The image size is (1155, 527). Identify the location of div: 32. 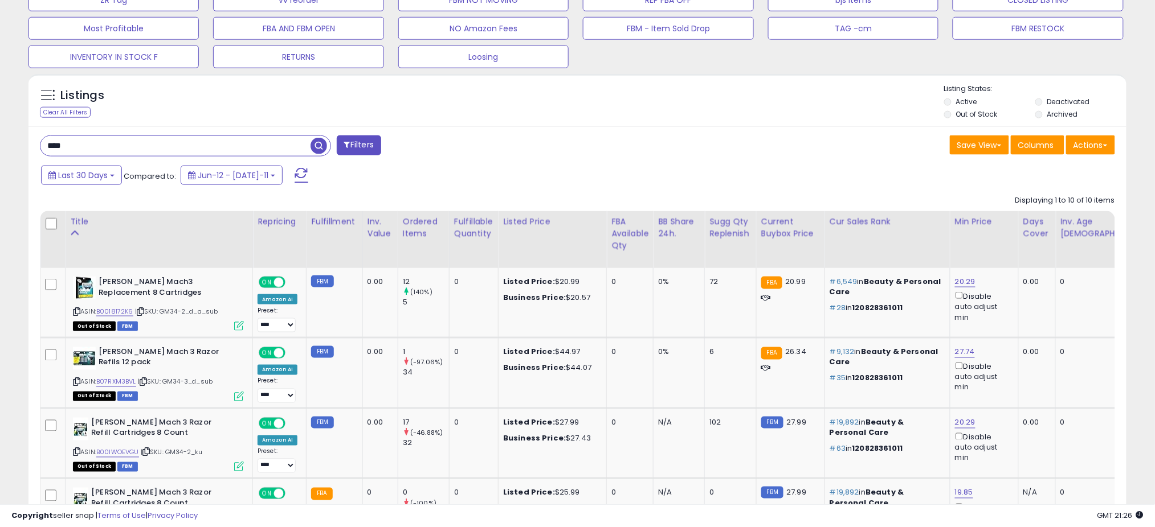
(425, 444).